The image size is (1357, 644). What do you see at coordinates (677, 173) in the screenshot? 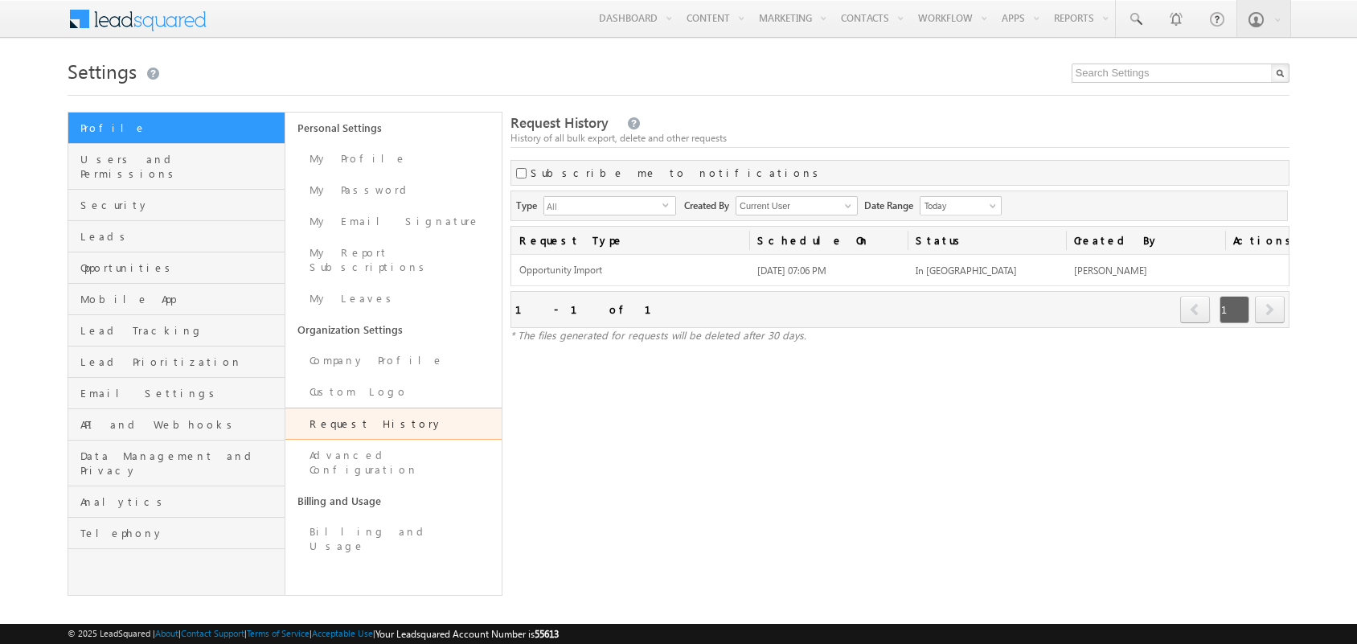
I see `label: Subscribe me to notifications` at bounding box center [677, 173].